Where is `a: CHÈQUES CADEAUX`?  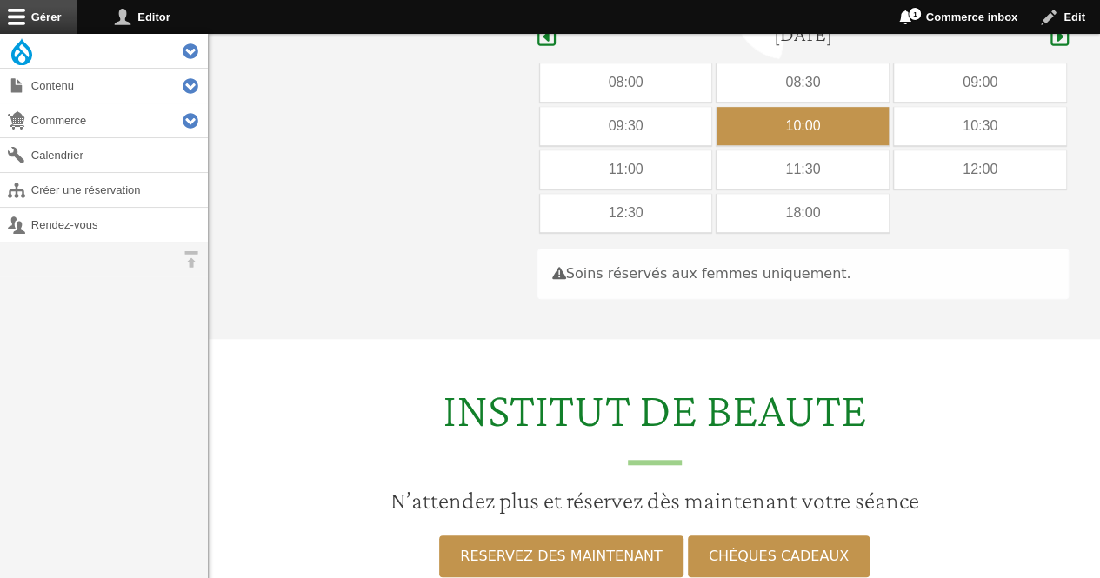 a: CHÈQUES CADEAUX is located at coordinates (779, 557).